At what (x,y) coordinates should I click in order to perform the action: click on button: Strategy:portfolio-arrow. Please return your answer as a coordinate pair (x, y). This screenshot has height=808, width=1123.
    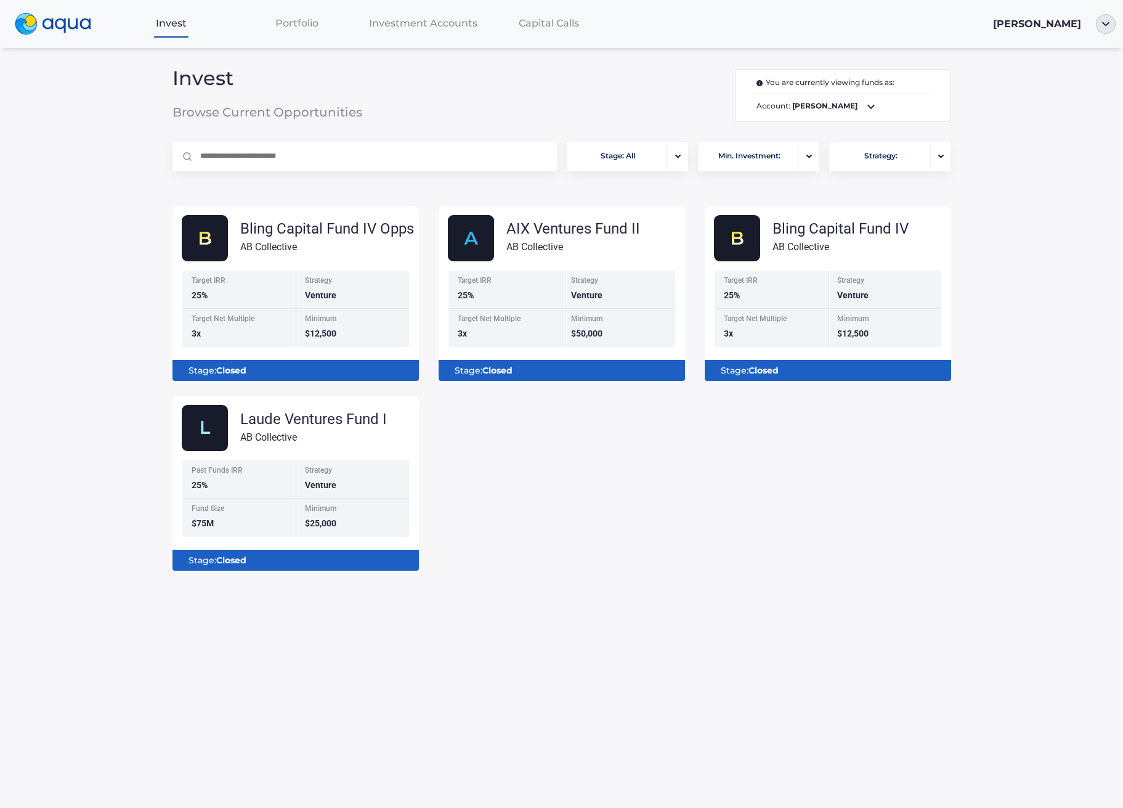
    Looking at the image, I should click on (889, 156).